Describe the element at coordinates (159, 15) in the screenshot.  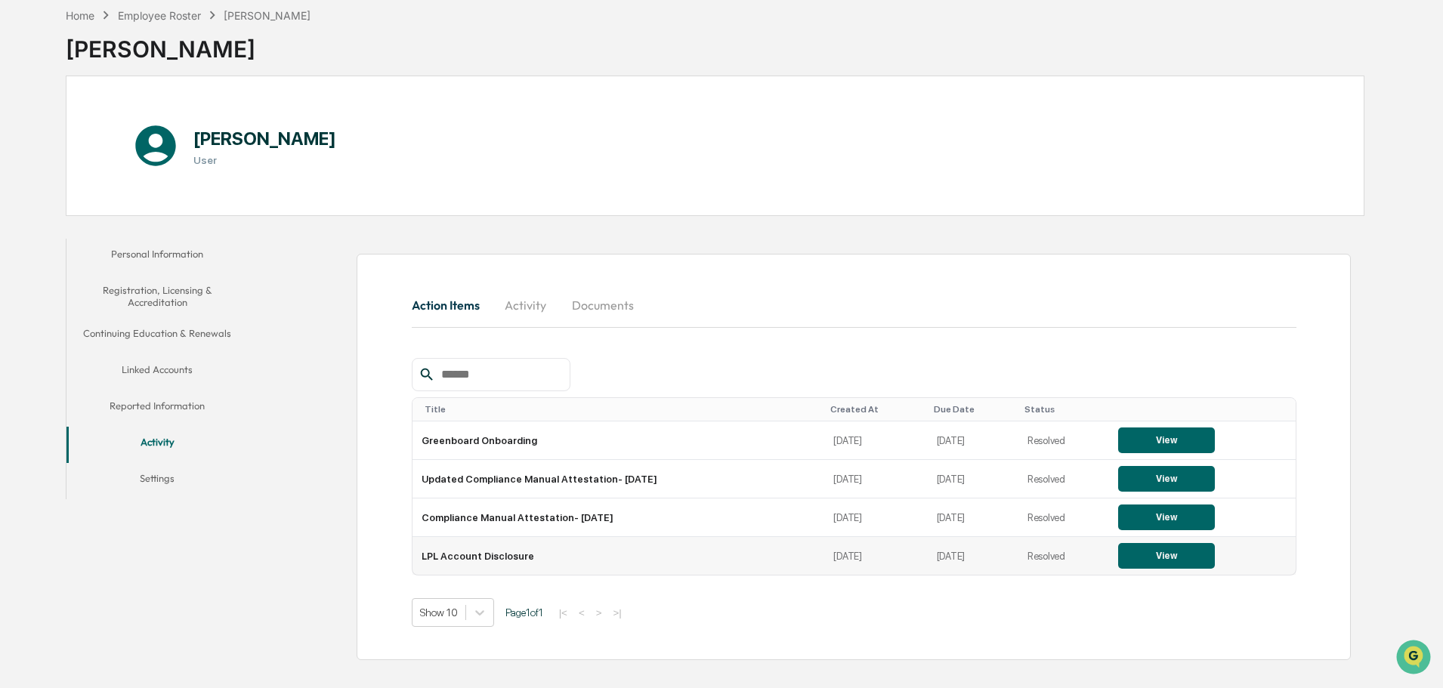
I see `div: Employee Roster` at that location.